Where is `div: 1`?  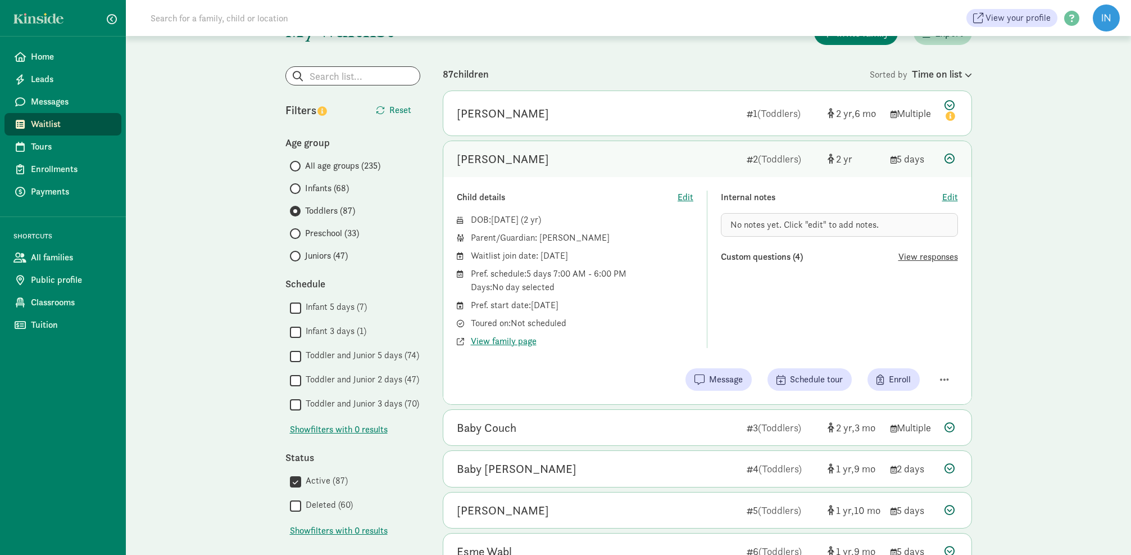
div: 1 is located at coordinates (783, 113).